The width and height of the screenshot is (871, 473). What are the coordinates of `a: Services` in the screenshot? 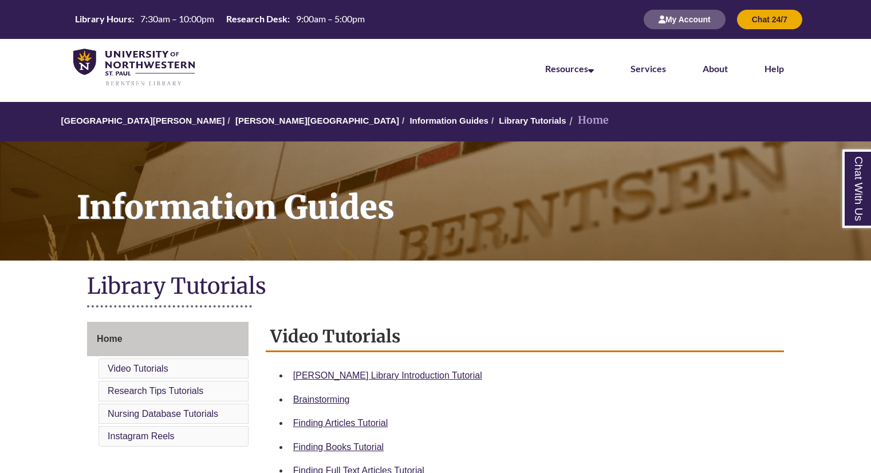 It's located at (648, 68).